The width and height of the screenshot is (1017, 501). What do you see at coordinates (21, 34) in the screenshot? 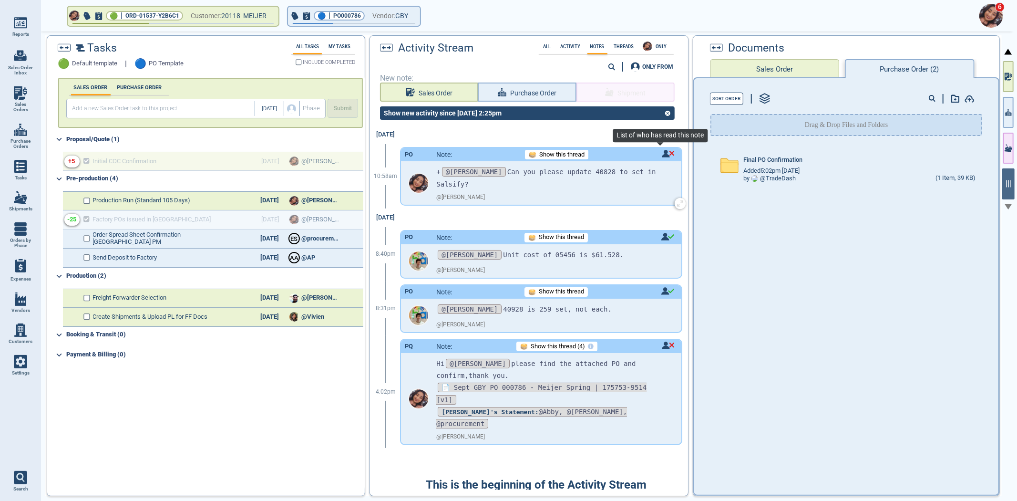
I see `span: Reports` at bounding box center [21, 34].